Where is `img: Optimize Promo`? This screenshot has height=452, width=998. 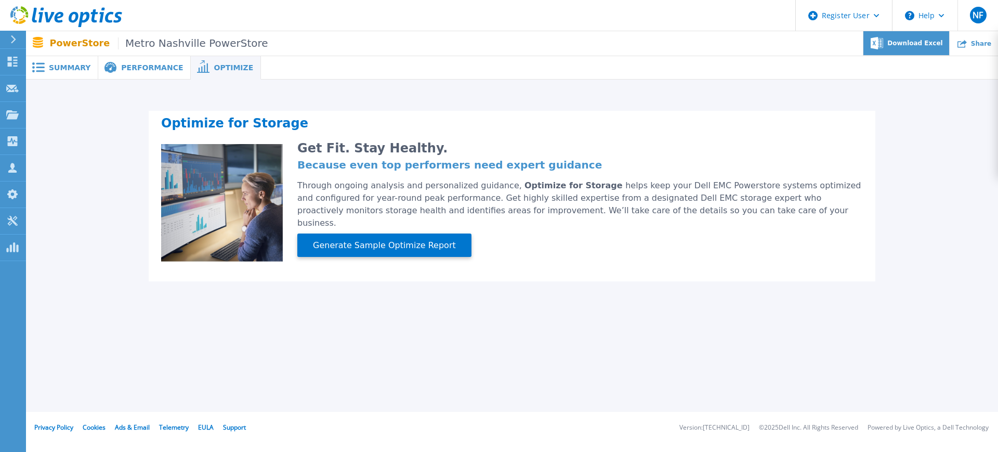 img: Optimize Promo is located at coordinates (222, 203).